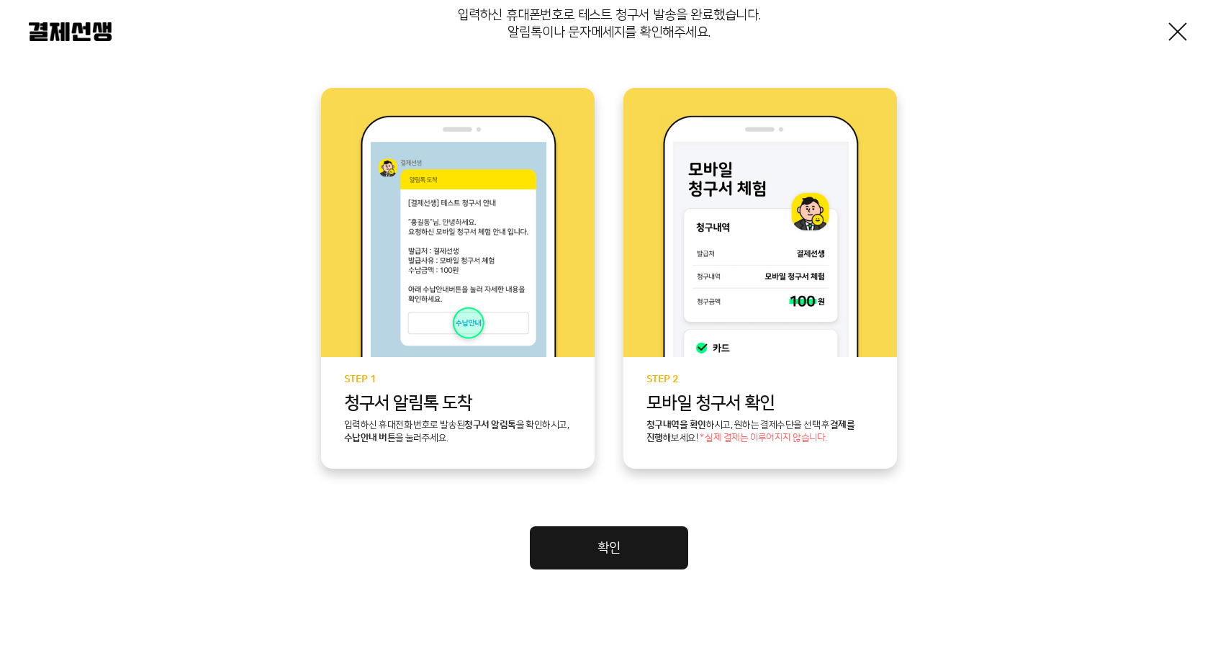 This screenshot has height=671, width=1218. I want to click on b: 청구내역을 확인, so click(676, 425).